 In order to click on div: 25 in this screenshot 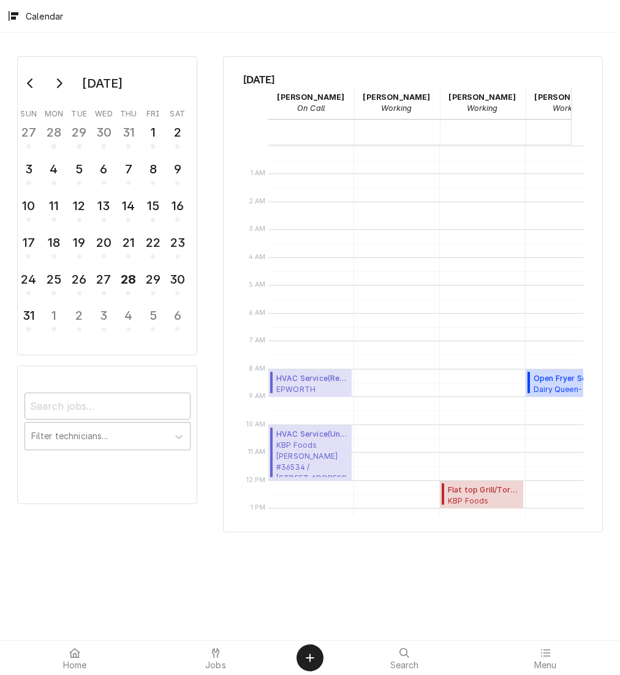, I will do `click(53, 279)`.